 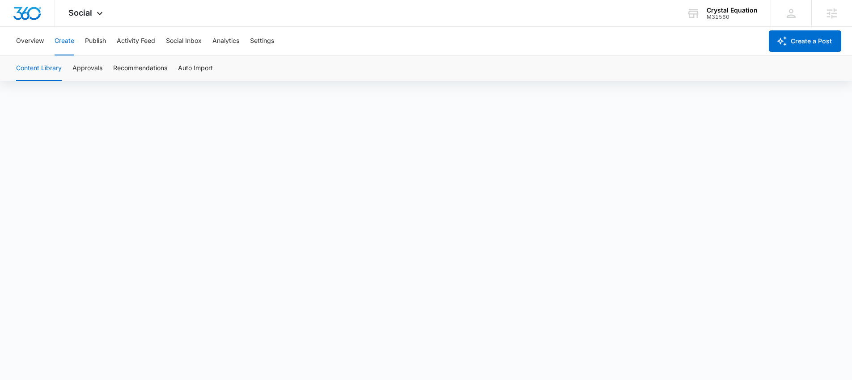 What do you see at coordinates (39, 68) in the screenshot?
I see `button: Content Library` at bounding box center [39, 68].